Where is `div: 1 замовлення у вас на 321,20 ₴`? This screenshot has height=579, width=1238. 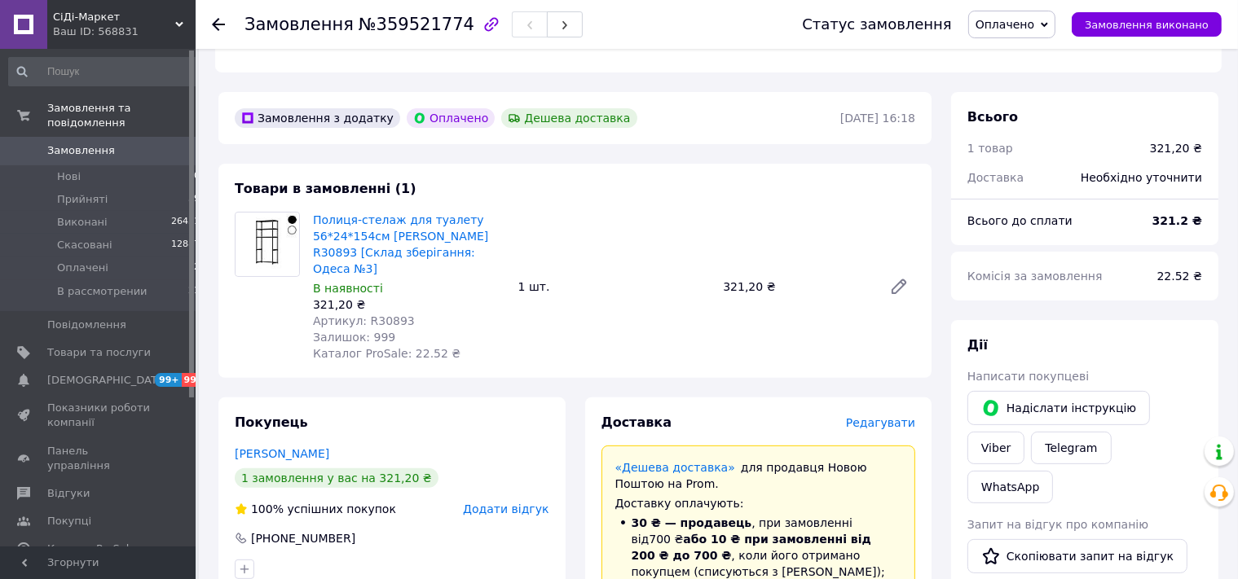 div: 1 замовлення у вас на 321,20 ₴ is located at coordinates (337, 478).